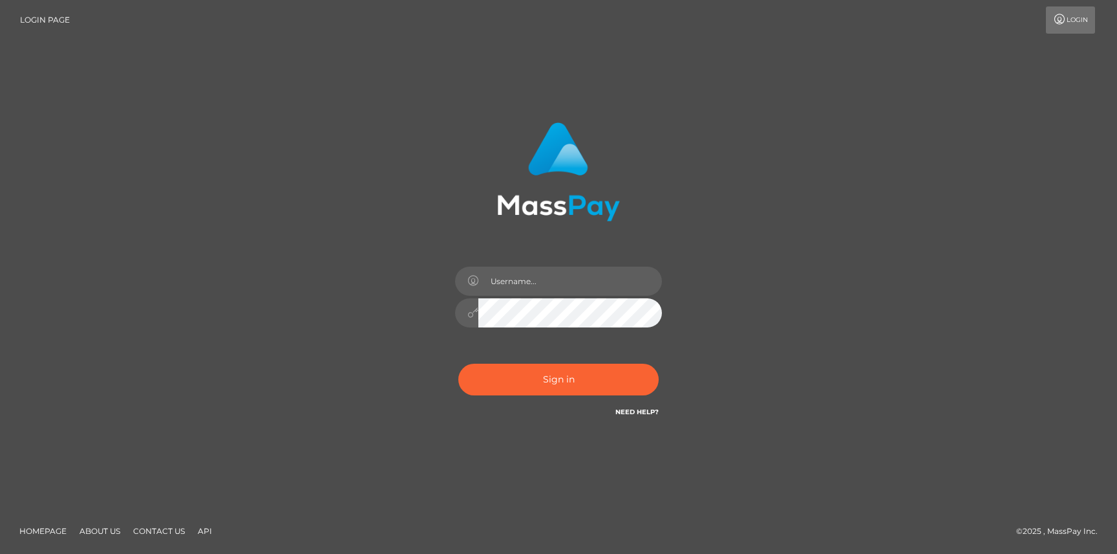 This screenshot has width=1117, height=554. Describe the element at coordinates (205, 530) in the screenshot. I see `a: API` at that location.